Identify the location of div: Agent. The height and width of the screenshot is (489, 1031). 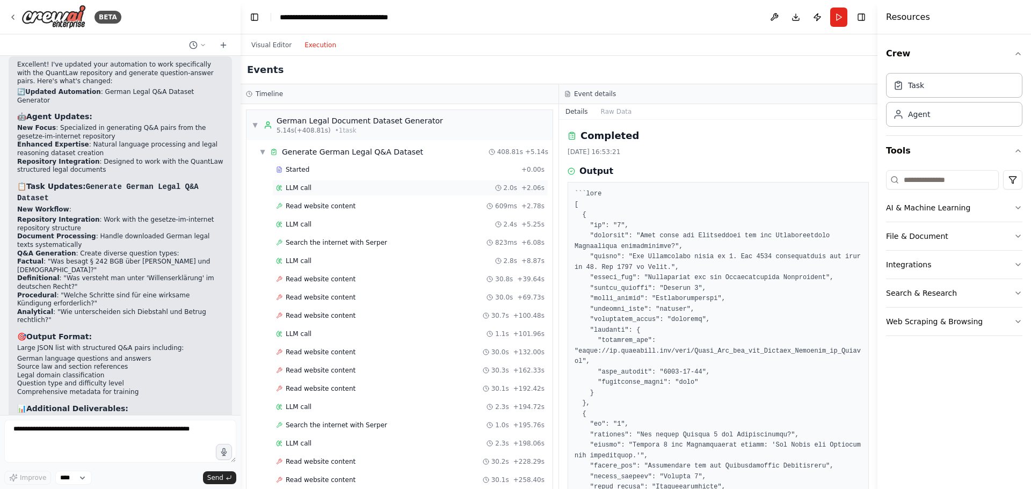
(919, 114).